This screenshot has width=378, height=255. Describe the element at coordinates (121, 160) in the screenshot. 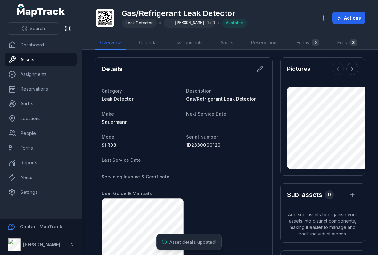

I see `span: Last Service Date` at that location.